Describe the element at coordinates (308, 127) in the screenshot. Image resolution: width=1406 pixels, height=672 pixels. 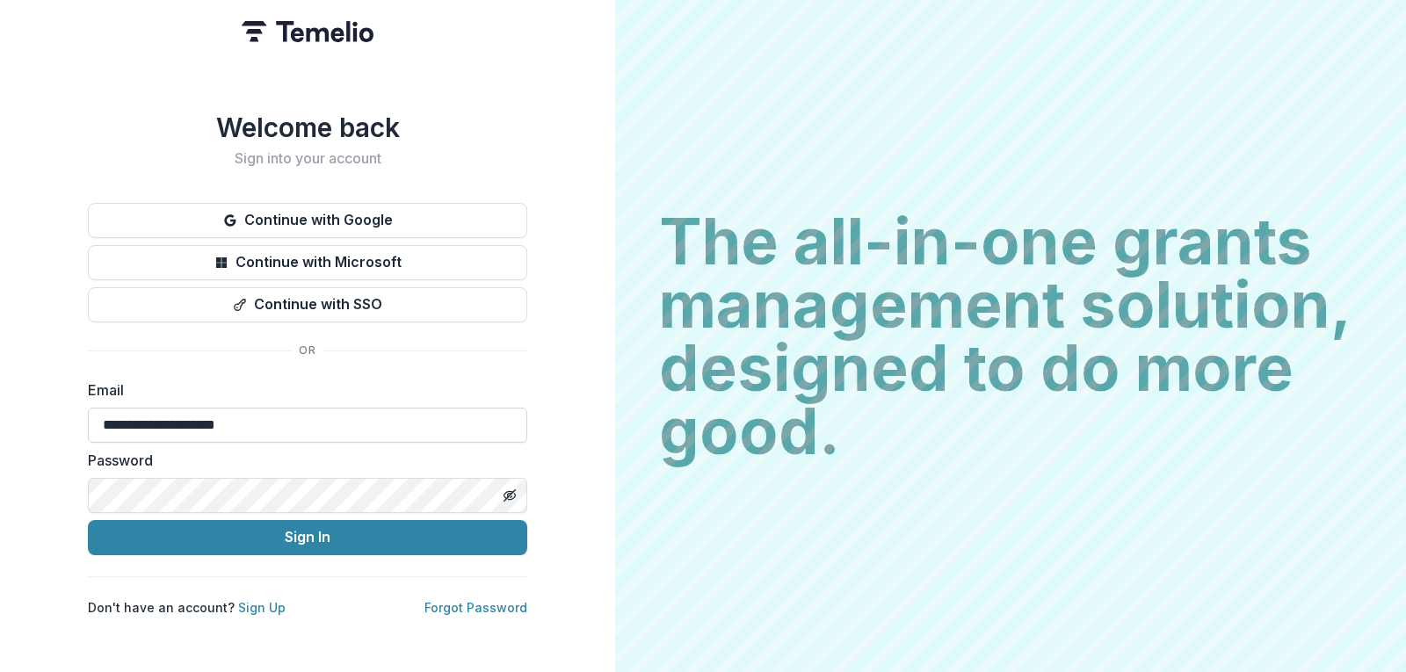
I see `h1: Welcome back` at that location.